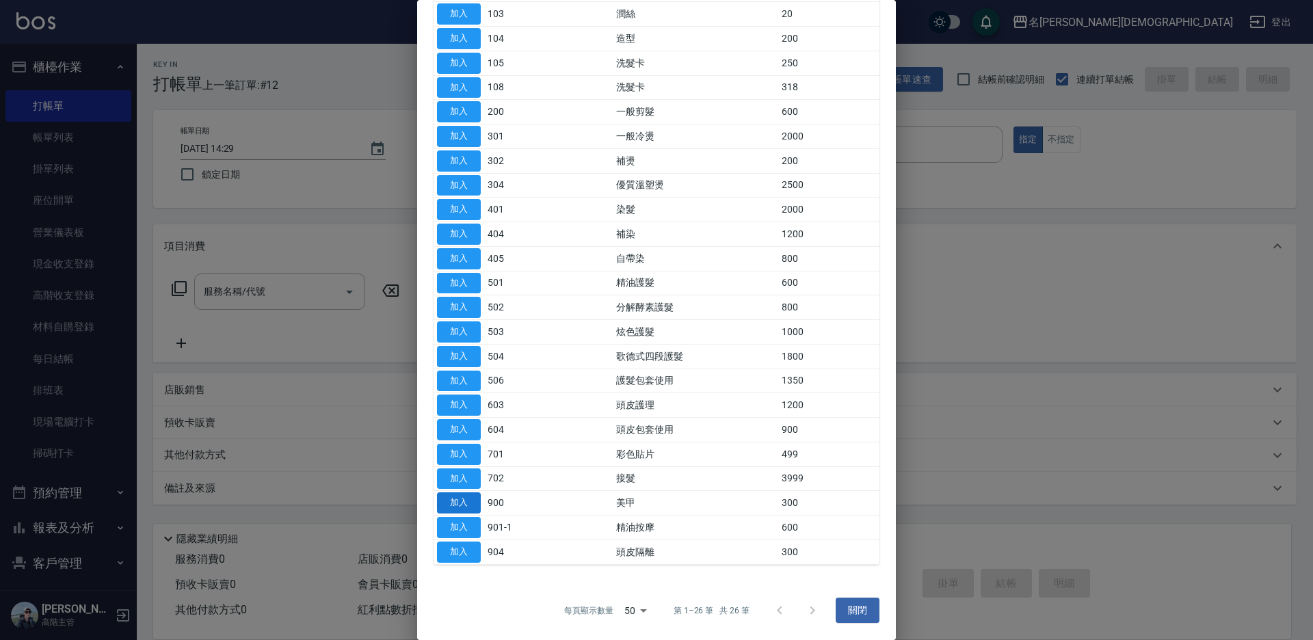 The height and width of the screenshot is (640, 1313). What do you see at coordinates (519, 14) in the screenshot?
I see `td: 103` at bounding box center [519, 14].